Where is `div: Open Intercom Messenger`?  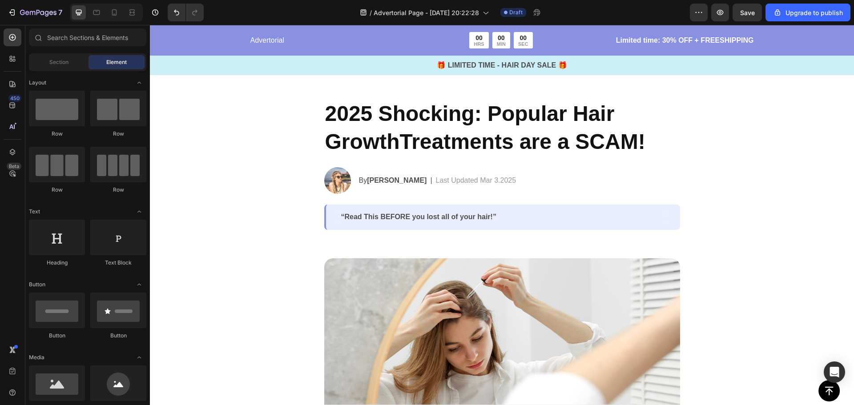 div: Open Intercom Messenger is located at coordinates (834, 372).